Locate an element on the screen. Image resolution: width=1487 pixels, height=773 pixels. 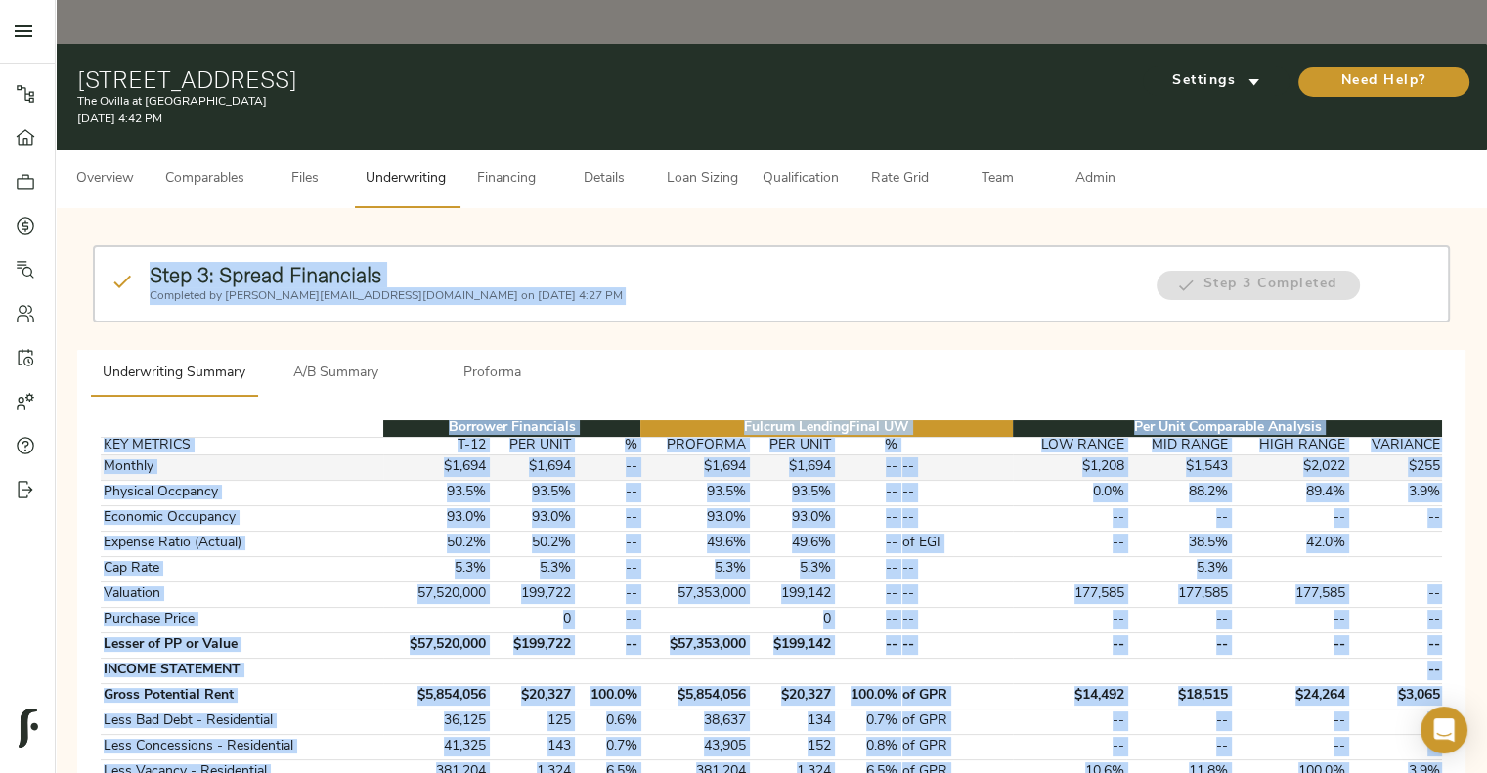
td: Physical Occpancy is located at coordinates (242, 493).